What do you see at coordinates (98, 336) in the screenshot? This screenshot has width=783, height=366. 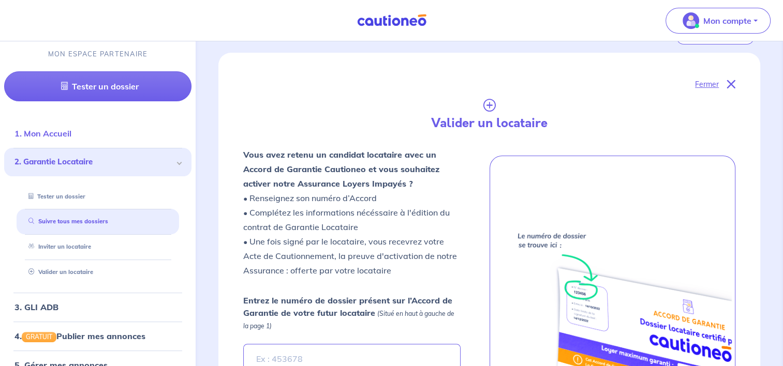 I see `div: 4.GRATUITPublier mes annonces` at bounding box center [98, 336].